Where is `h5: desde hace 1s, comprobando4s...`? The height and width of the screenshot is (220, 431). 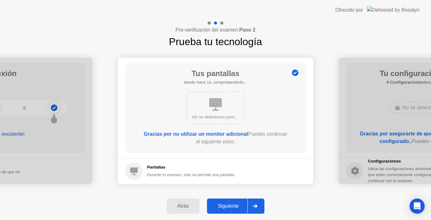
h5: desde hace 1s, comprobando4s... is located at coordinates (216, 82).